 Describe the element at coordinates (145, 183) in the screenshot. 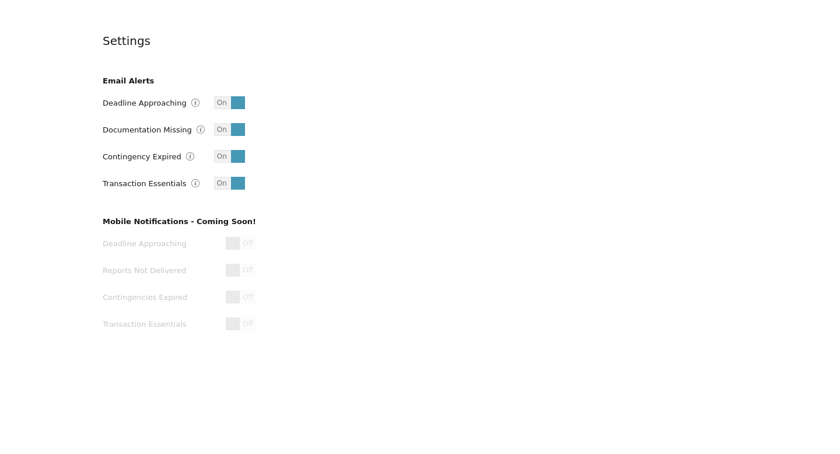

I see `label: Transaction Essentials` at that location.